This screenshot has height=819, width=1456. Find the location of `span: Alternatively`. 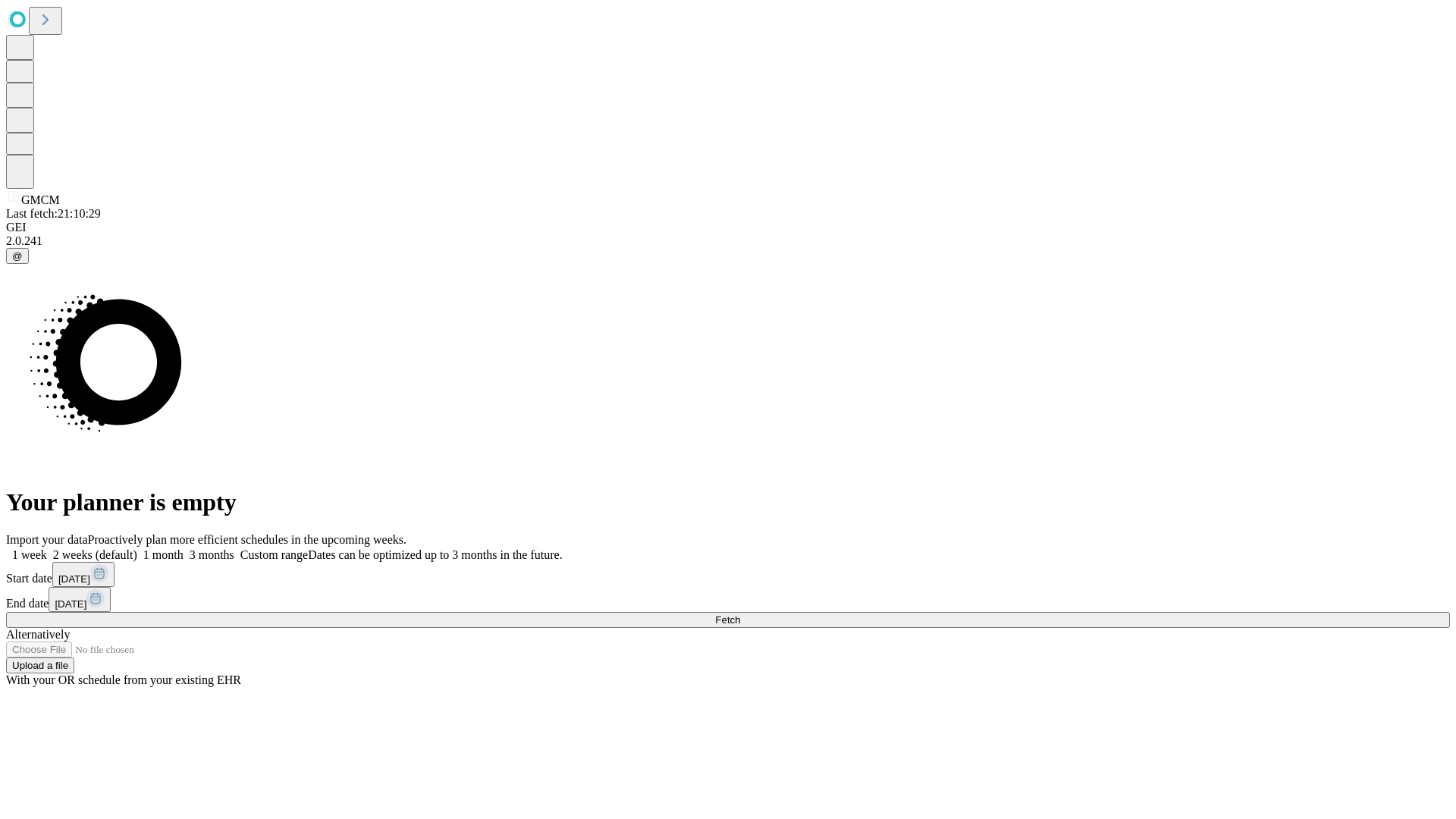

span: Alternatively is located at coordinates (38, 633).